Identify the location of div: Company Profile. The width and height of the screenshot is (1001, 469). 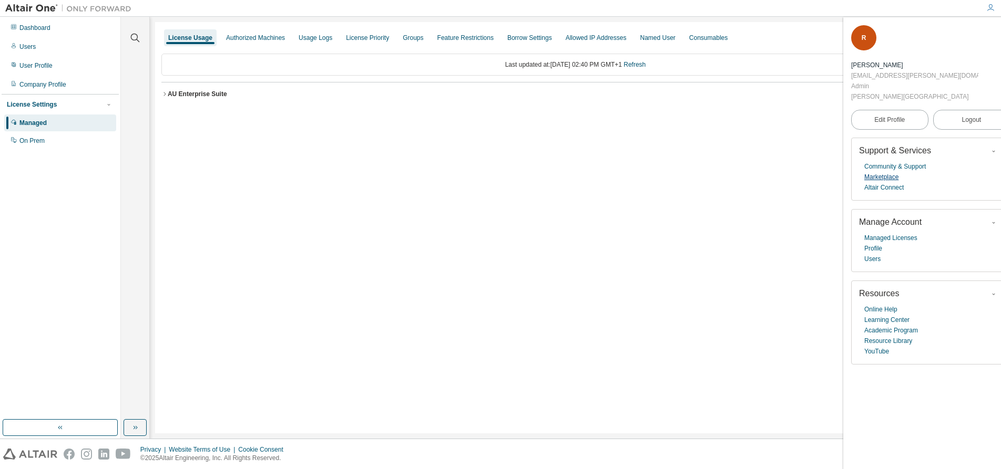
(43, 85).